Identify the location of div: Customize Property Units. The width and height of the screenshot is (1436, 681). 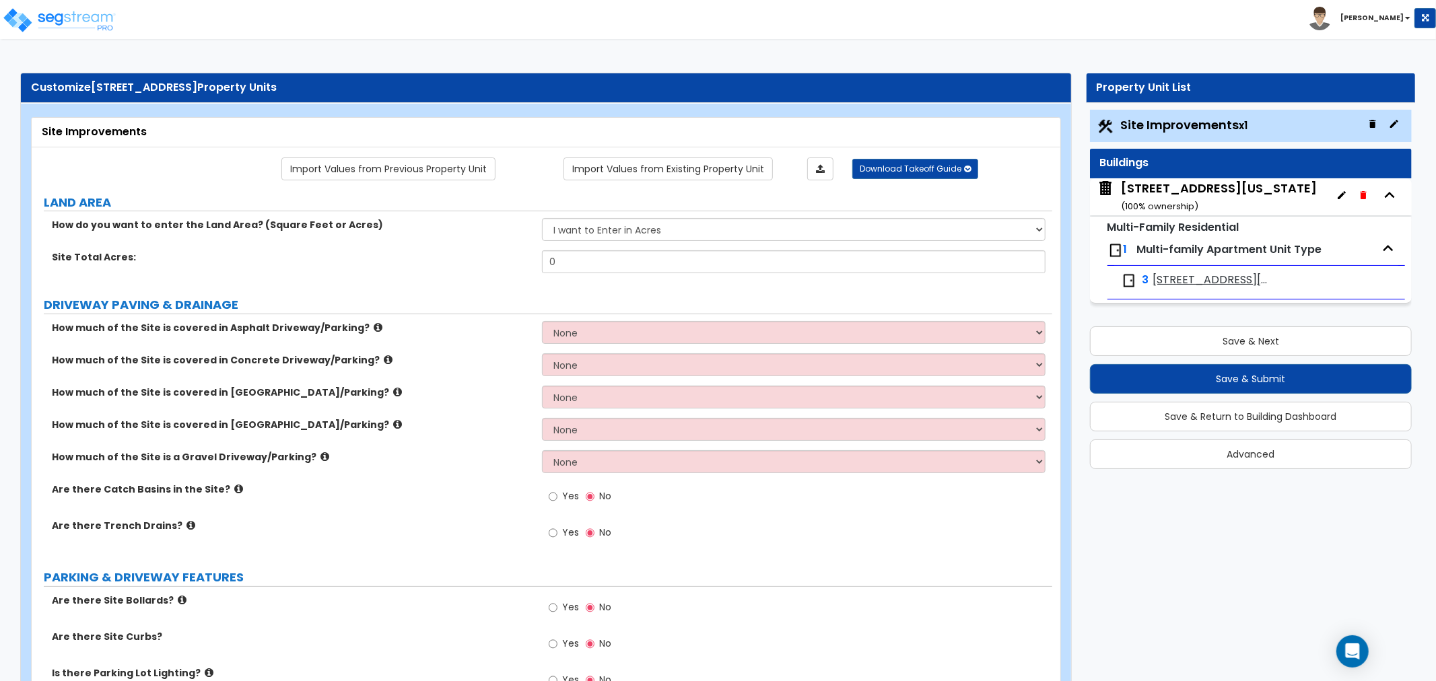
(546, 88).